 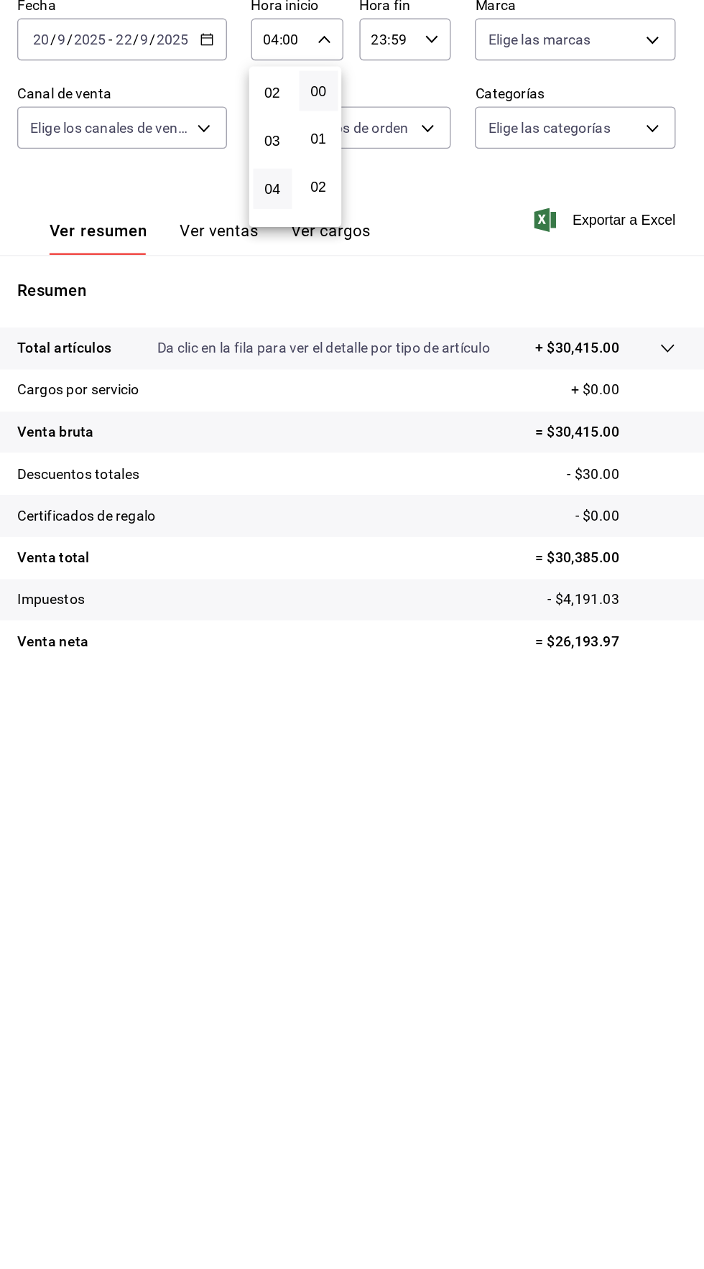 I want to click on button: 01, so click(x=425, y=265).